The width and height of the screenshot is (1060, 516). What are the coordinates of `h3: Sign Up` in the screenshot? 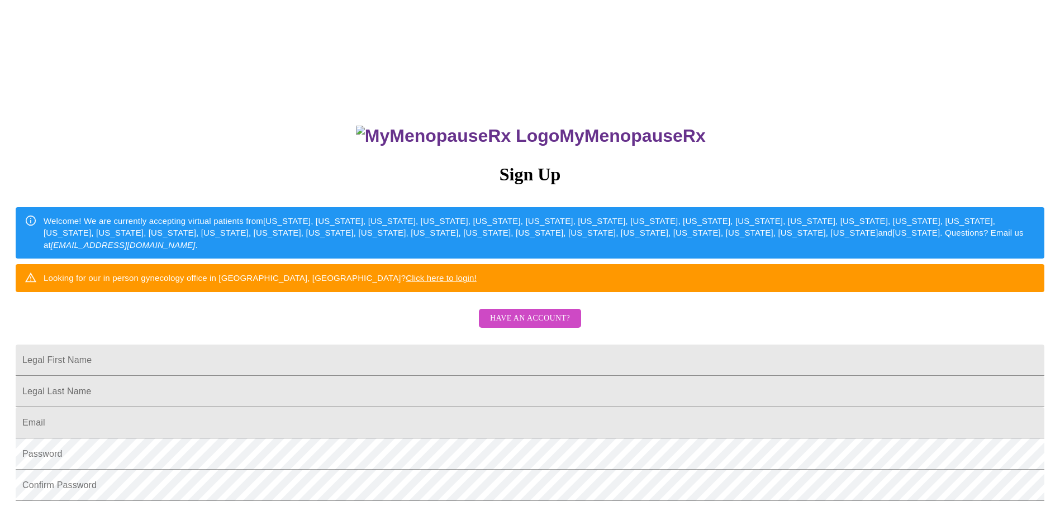 It's located at (530, 174).